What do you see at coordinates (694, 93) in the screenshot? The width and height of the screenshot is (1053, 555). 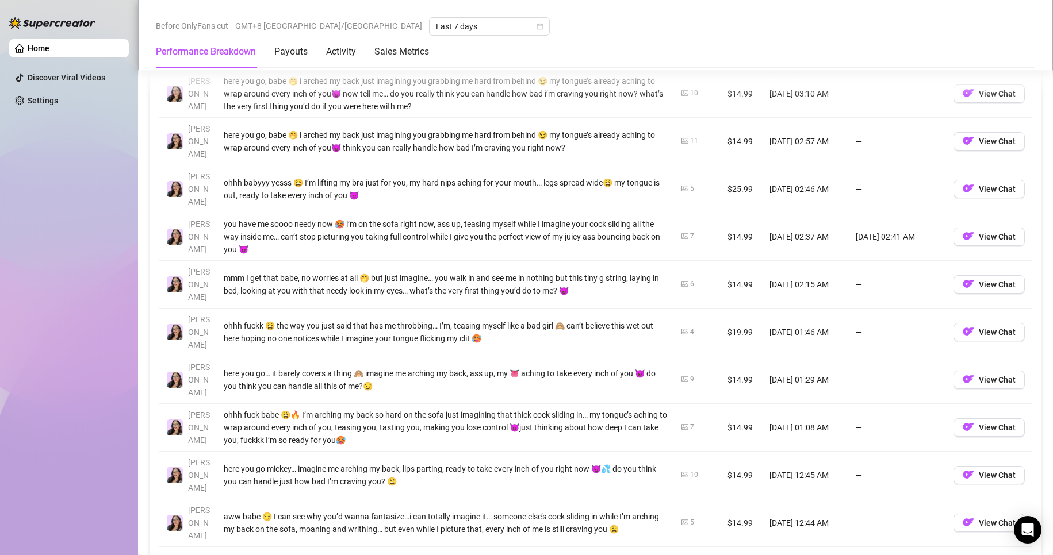 I see `div: 10` at bounding box center [694, 93].